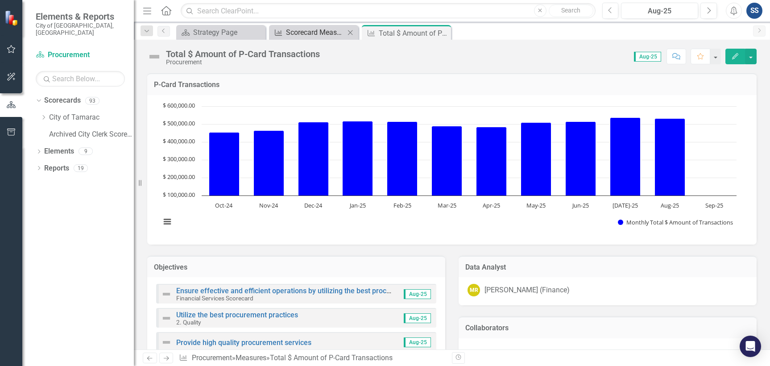 The height and width of the screenshot is (366, 770). Describe the element at coordinates (81, 168) in the screenshot. I see `div: 19` at that location.